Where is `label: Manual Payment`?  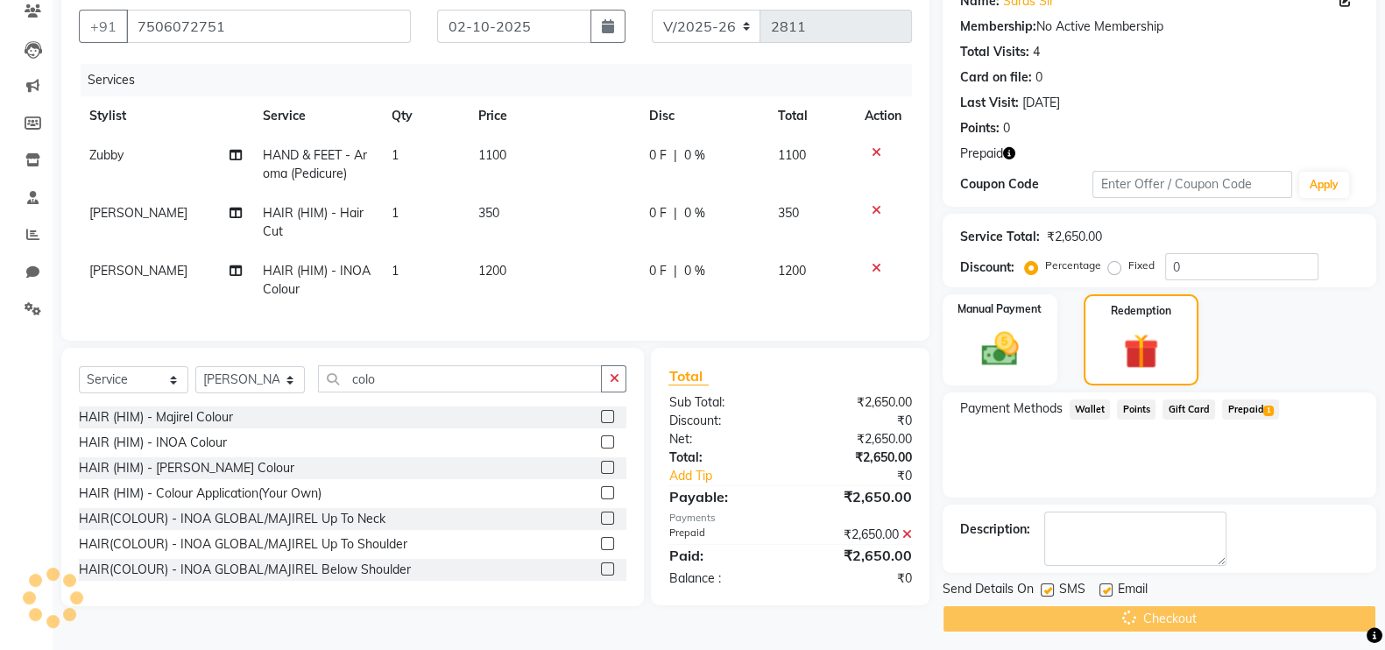 label: Manual Payment is located at coordinates (999, 309).